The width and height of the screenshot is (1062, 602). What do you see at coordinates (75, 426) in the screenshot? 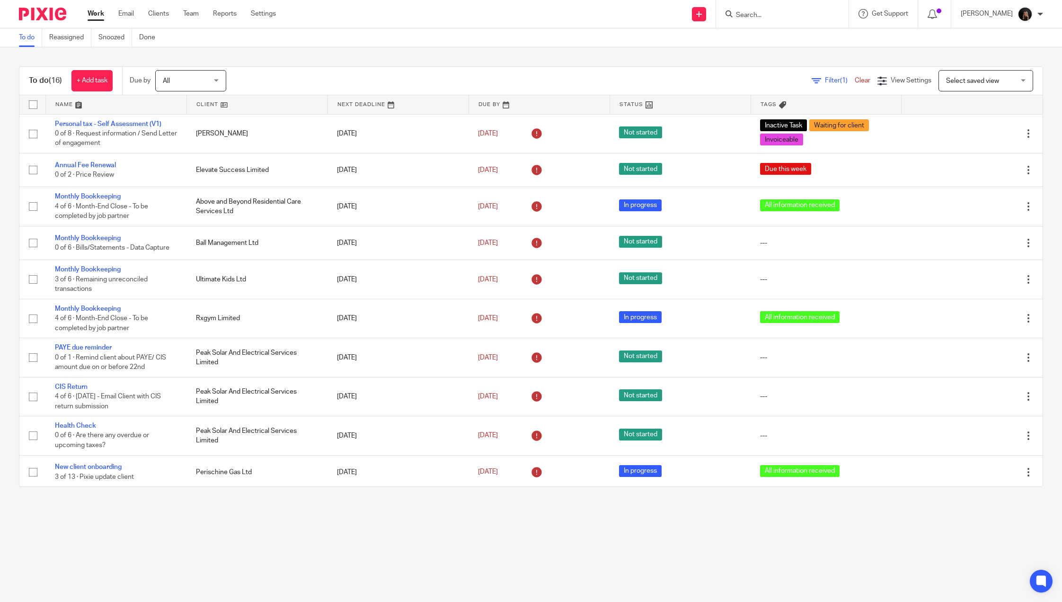
I see `a: Health Check` at bounding box center [75, 426].